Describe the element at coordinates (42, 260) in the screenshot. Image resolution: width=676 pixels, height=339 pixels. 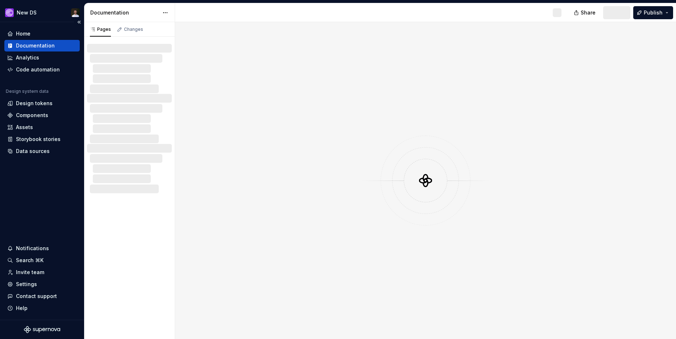
I see `button: Search ⌘K` at that location.